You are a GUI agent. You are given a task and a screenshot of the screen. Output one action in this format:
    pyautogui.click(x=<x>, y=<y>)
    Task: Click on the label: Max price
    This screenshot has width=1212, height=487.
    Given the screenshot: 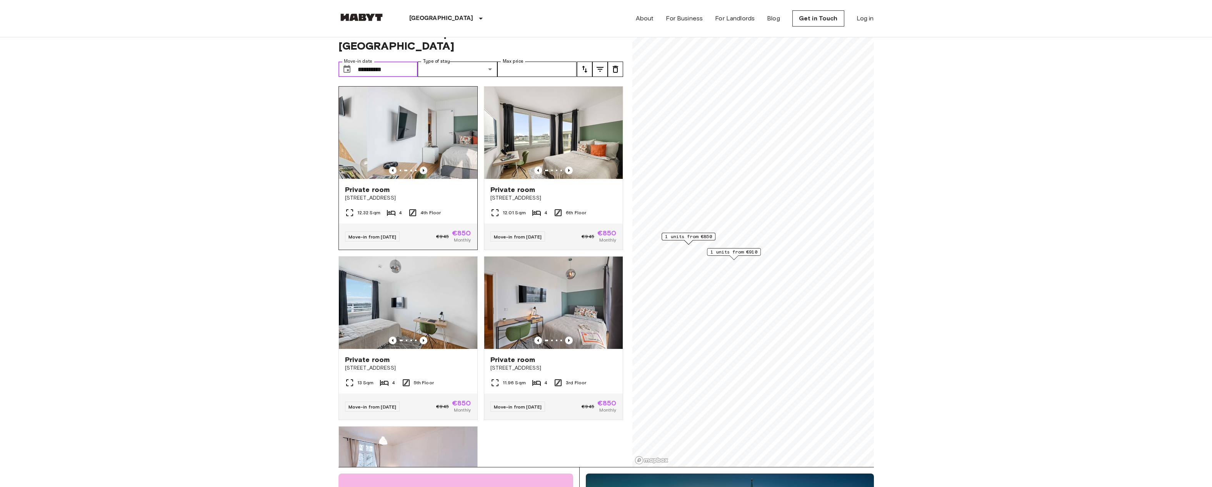 What is the action you would take?
    pyautogui.click(x=513, y=61)
    